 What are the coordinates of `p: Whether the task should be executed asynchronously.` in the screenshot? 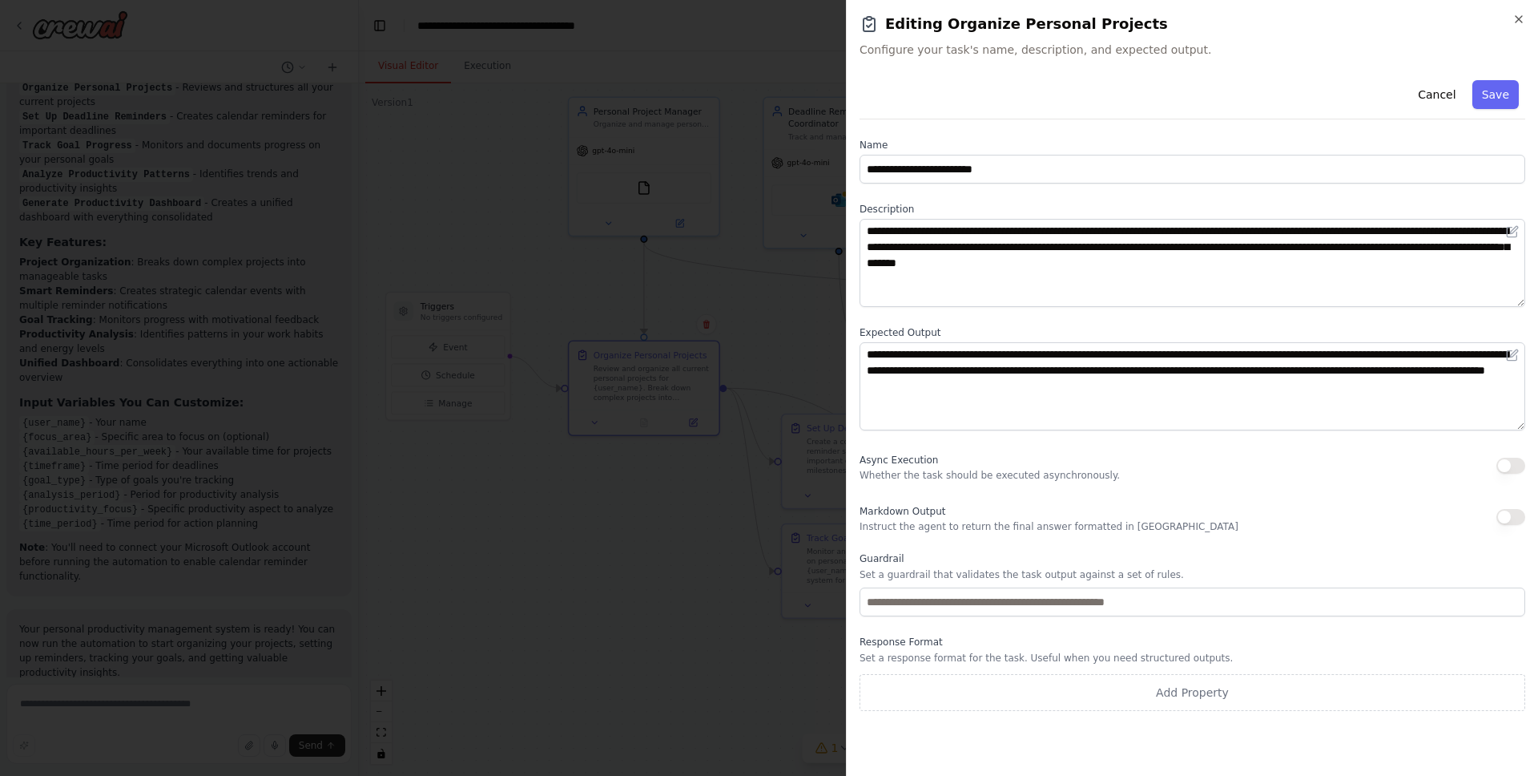 It's located at (989, 475).